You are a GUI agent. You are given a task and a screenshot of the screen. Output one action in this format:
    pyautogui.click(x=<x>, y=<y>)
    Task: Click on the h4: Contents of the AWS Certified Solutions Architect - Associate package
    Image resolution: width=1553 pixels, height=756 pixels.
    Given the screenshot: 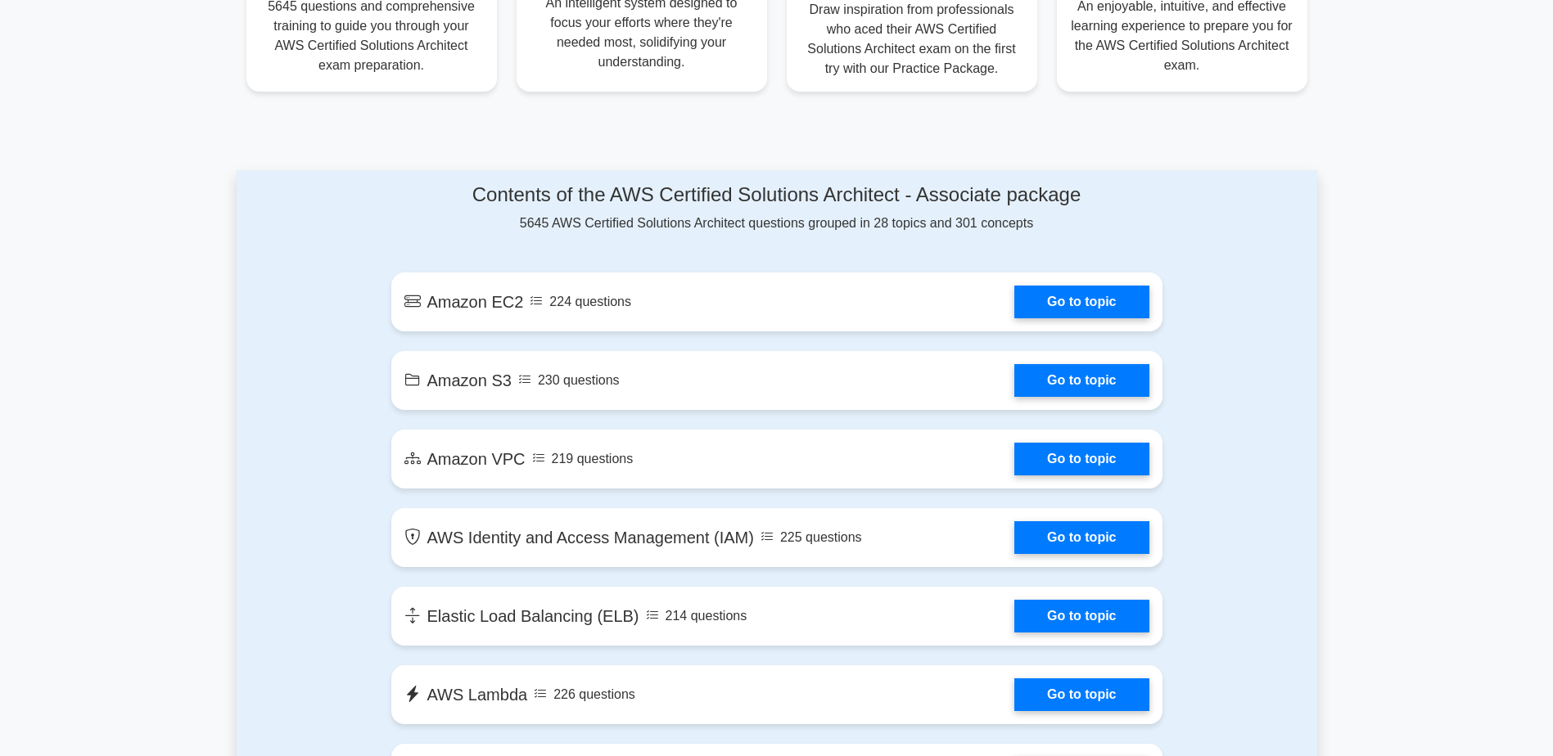 What is the action you would take?
    pyautogui.click(x=777, y=195)
    